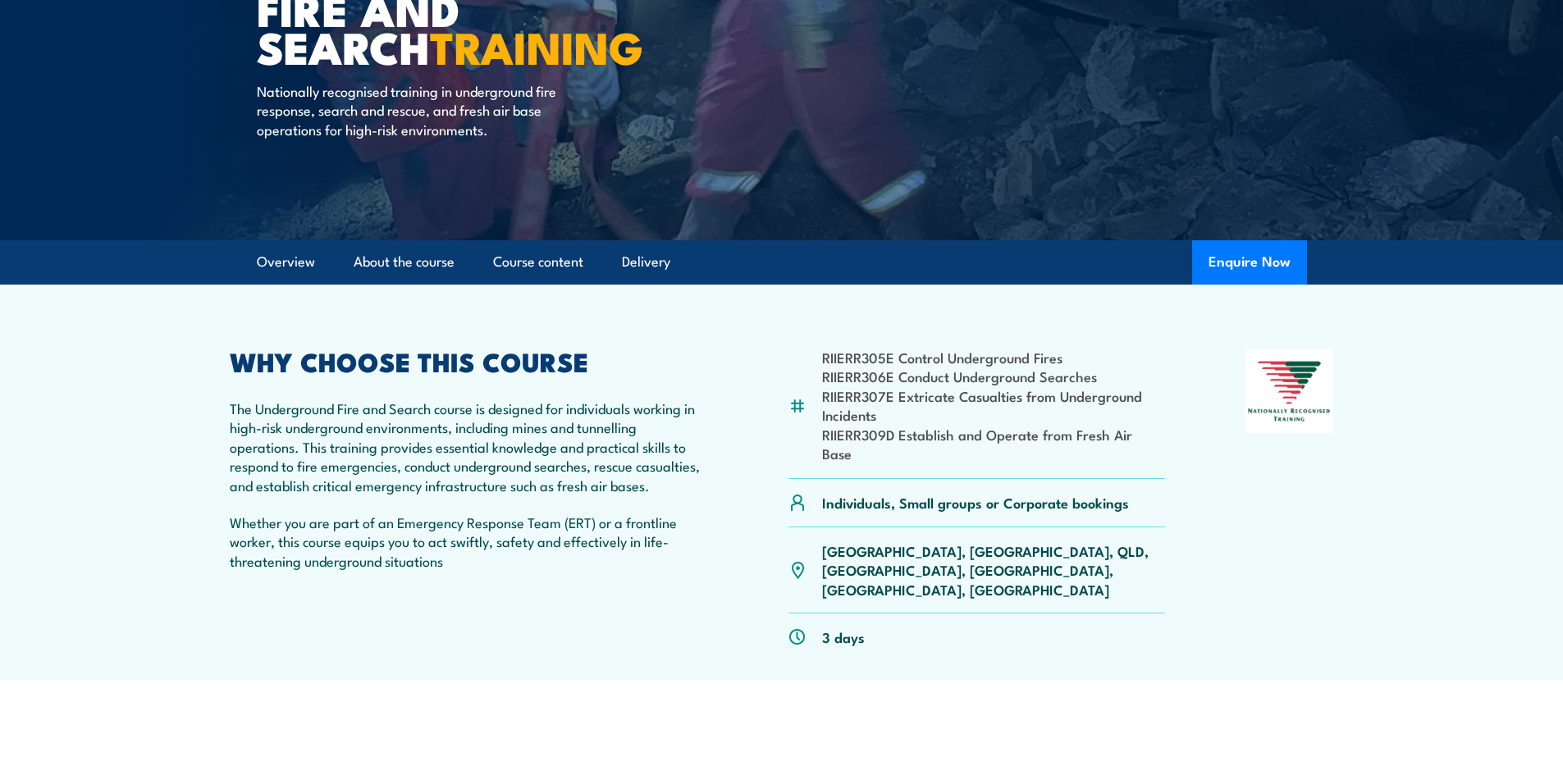 This screenshot has width=1563, height=775. What do you see at coordinates (469, 446) in the screenshot?
I see `p: The Underground Fire and Search course is designed for individuals working in high-risk undergrou...` at bounding box center [469, 446].